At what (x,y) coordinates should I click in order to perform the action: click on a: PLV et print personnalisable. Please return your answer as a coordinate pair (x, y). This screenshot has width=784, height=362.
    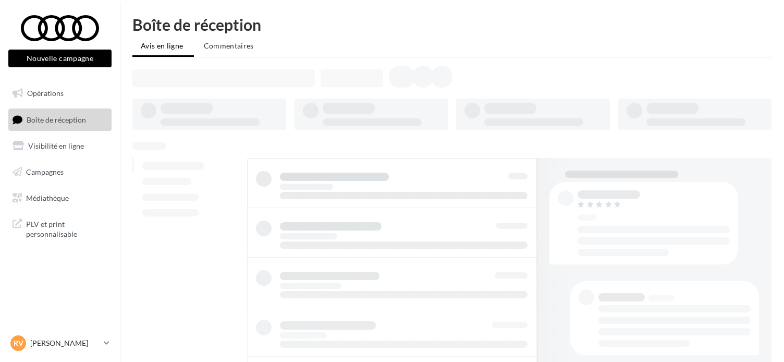
    Looking at the image, I should click on (60, 228).